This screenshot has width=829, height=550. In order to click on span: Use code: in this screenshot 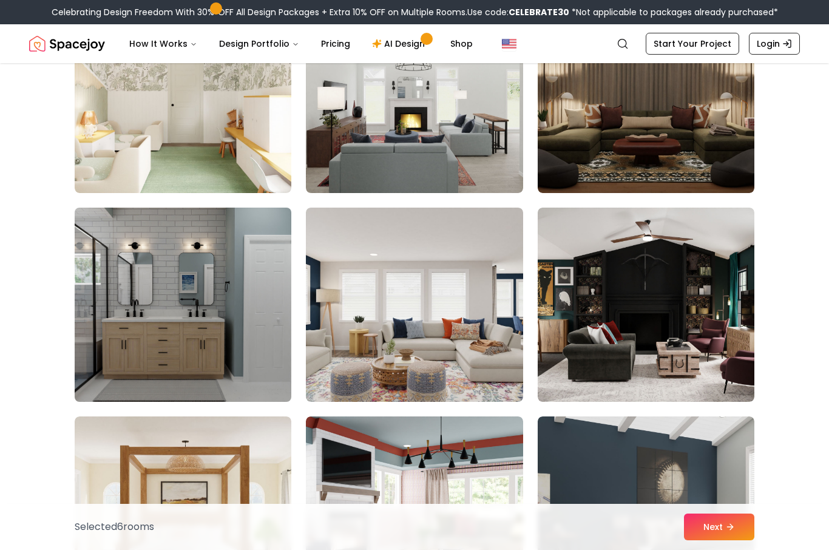, I will do `click(518, 12)`.